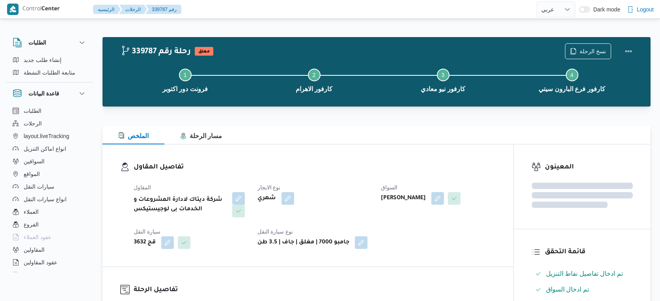 The image size is (660, 301). Describe the element at coordinates (593, 51) in the screenshot. I see `span: نسخ الرحلة` at that location.